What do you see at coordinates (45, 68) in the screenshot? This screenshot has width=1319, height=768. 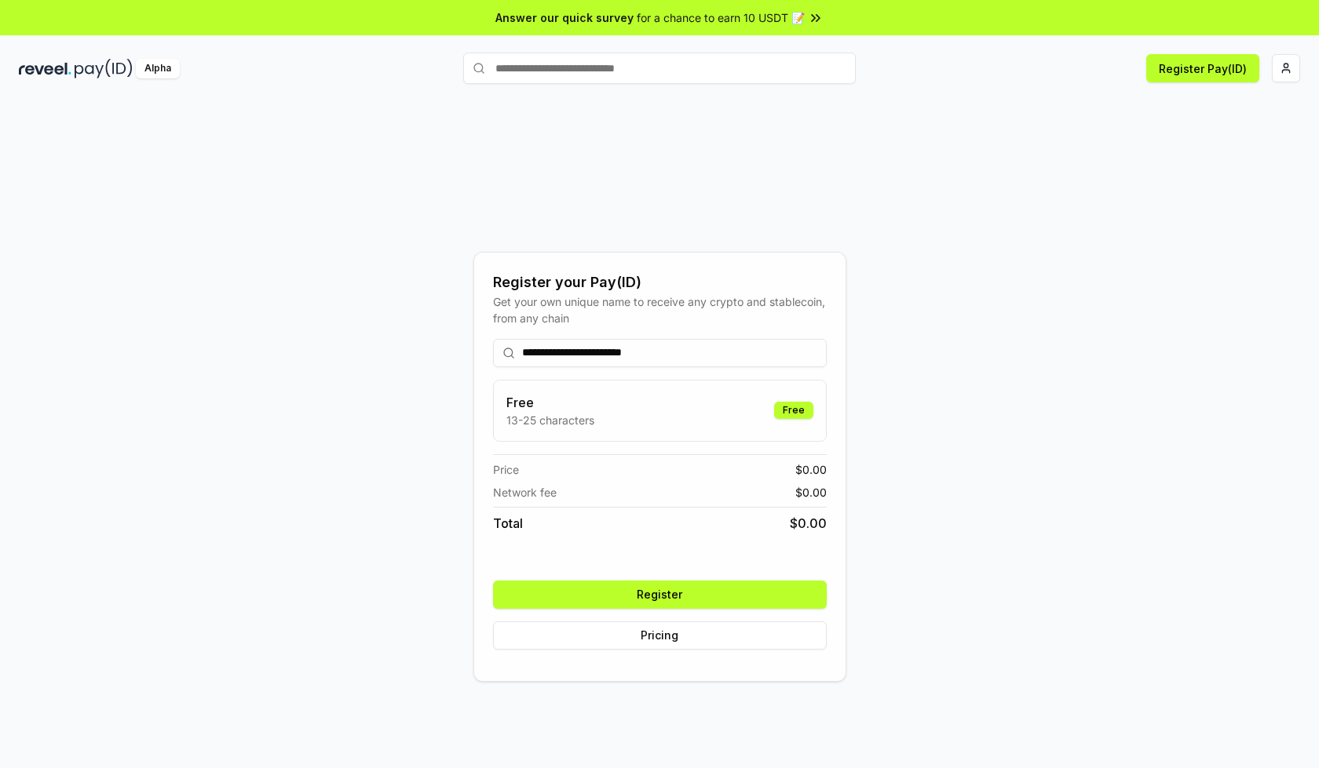 I see `img: reveel_dark` at bounding box center [45, 68].